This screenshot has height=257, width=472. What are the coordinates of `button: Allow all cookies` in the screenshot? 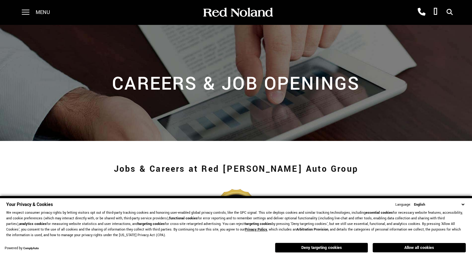 It's located at (420, 247).